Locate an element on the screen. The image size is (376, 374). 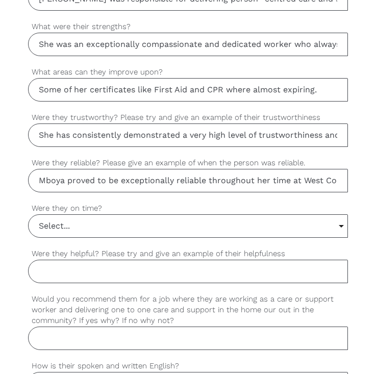
label: Were they reliable? Please give an example of when the person was reliable. is located at coordinates (188, 163).